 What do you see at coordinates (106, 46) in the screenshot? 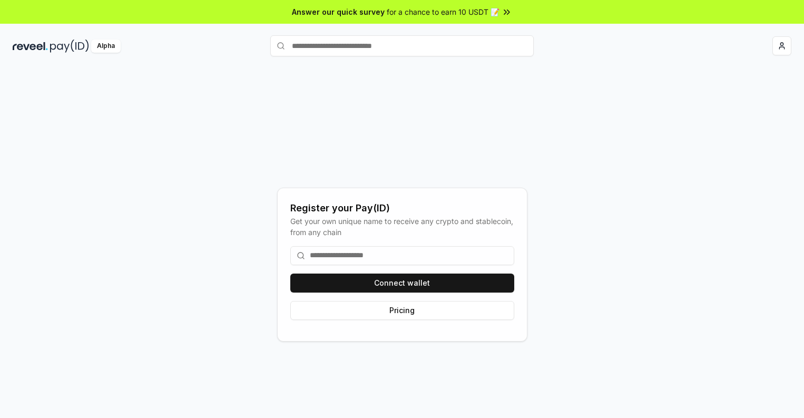
I see `div: Alpha` at bounding box center [106, 46].